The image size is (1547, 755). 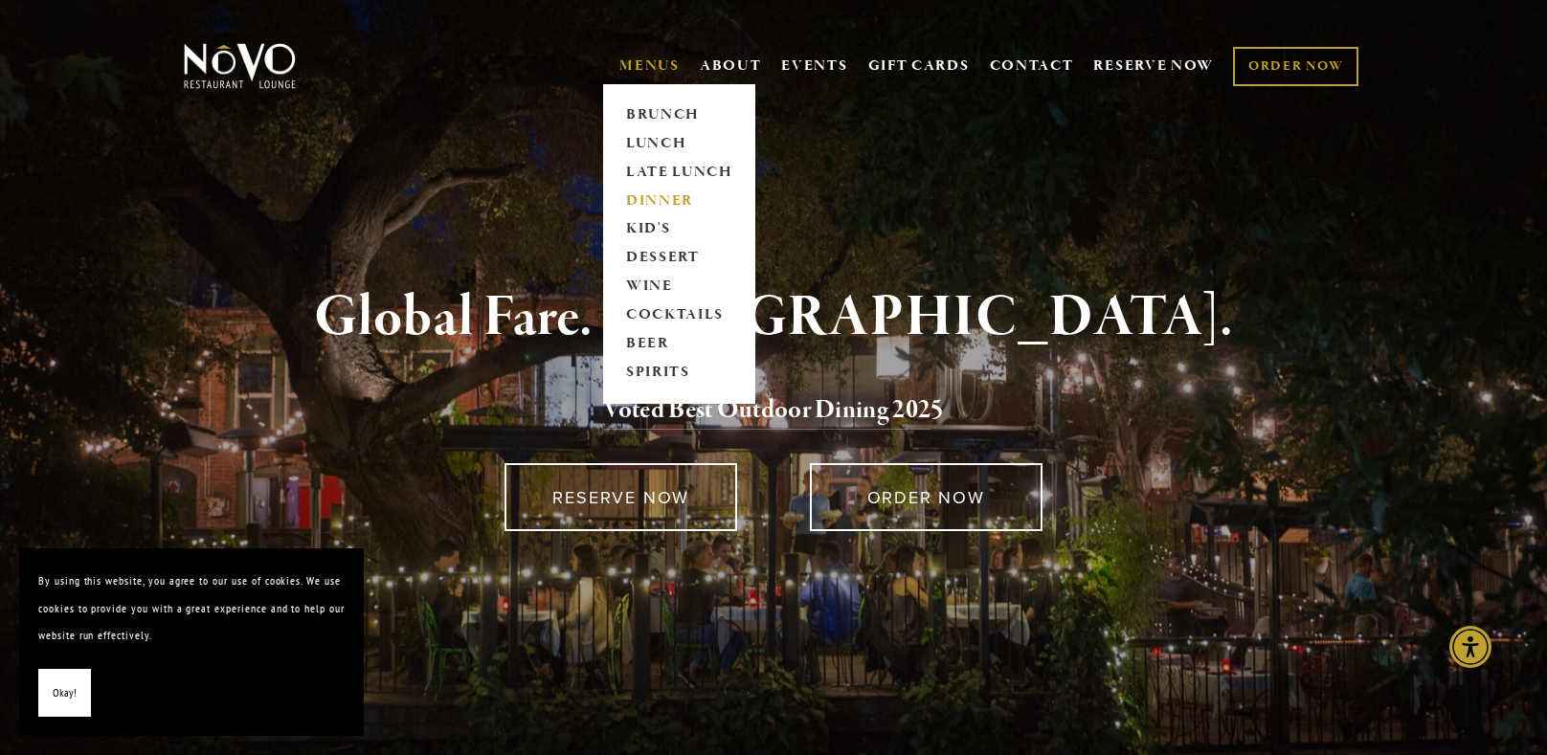 What do you see at coordinates (191, 642) in the screenshot?
I see `section: Cookie banner` at bounding box center [191, 642].